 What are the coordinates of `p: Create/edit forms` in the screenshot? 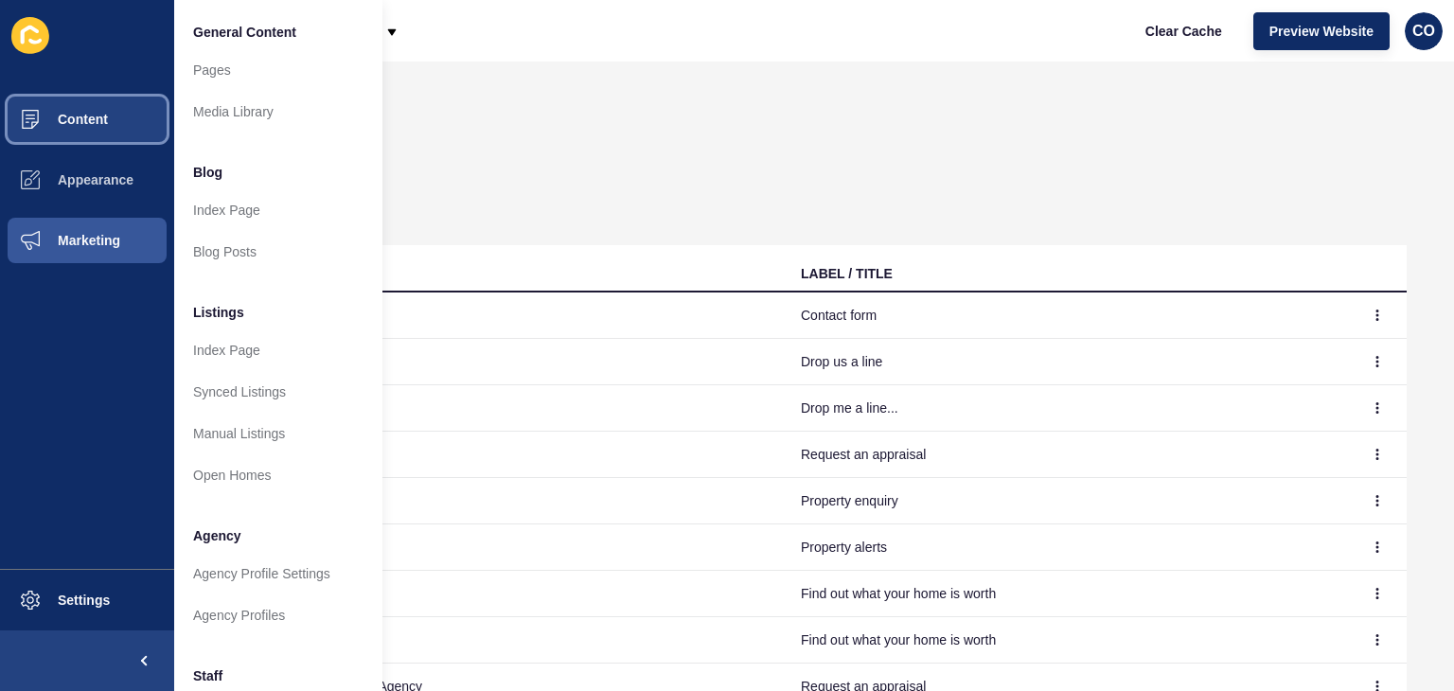 It's located at (814, 156).